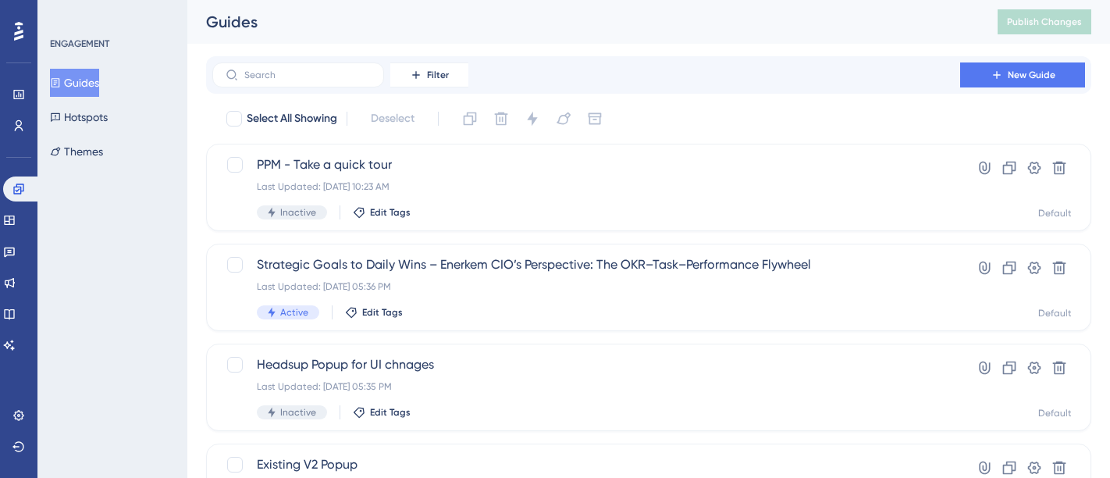  What do you see at coordinates (586, 365) in the screenshot?
I see `span: Headsup Popup for UI chnages` at bounding box center [586, 365].